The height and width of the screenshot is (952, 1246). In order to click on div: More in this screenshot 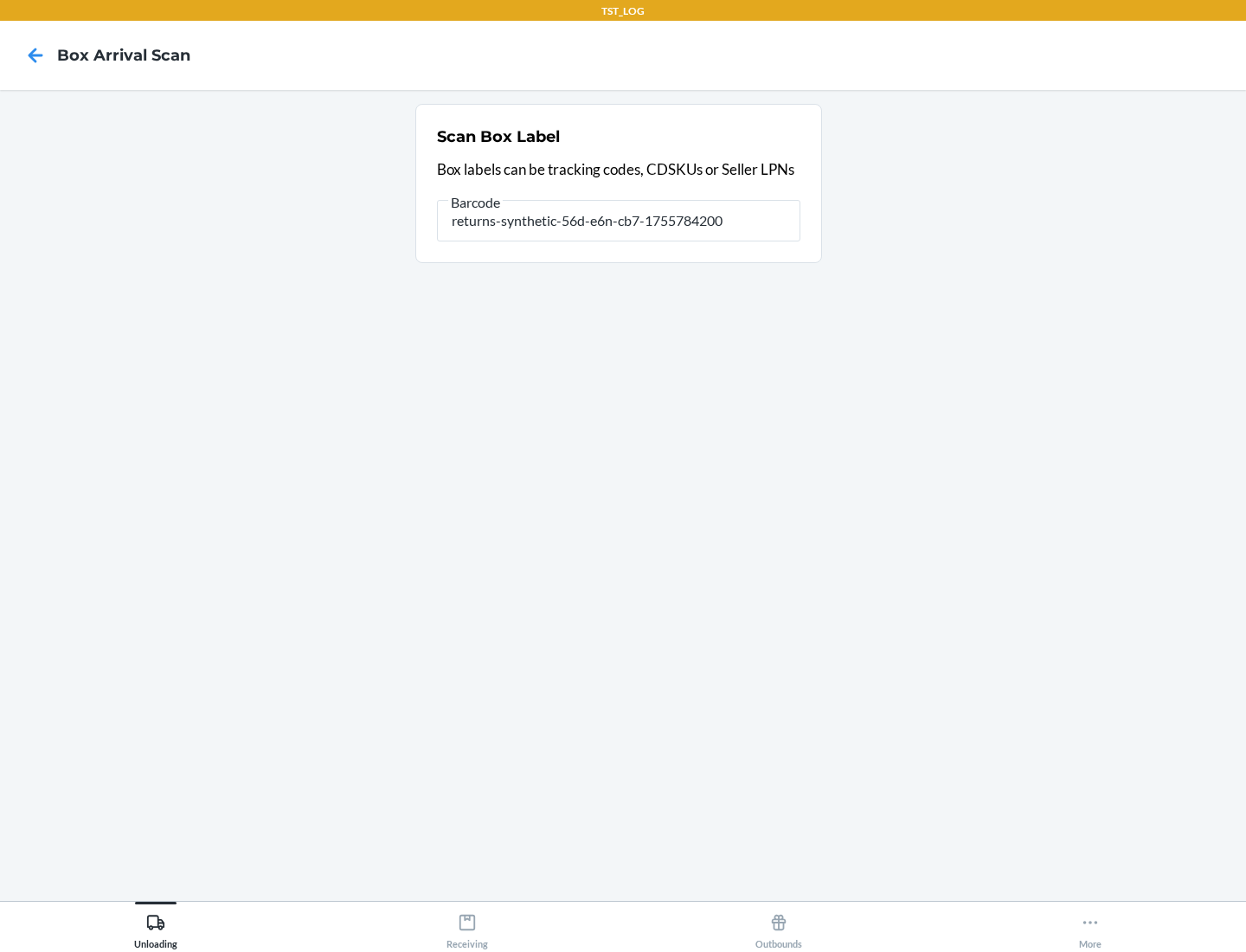, I will do `click(1090, 927)`.